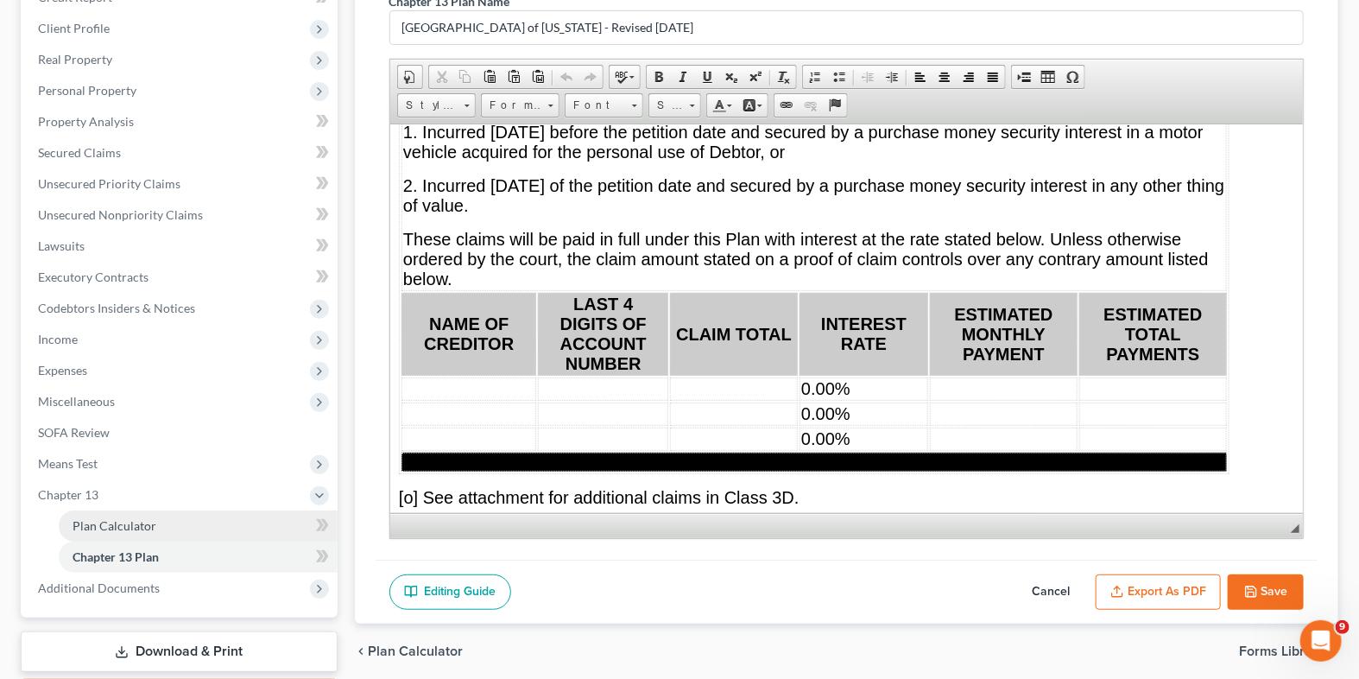 This screenshot has height=679, width=1359. Describe the element at coordinates (707, 77) in the screenshot. I see `a: Underline` at that location.